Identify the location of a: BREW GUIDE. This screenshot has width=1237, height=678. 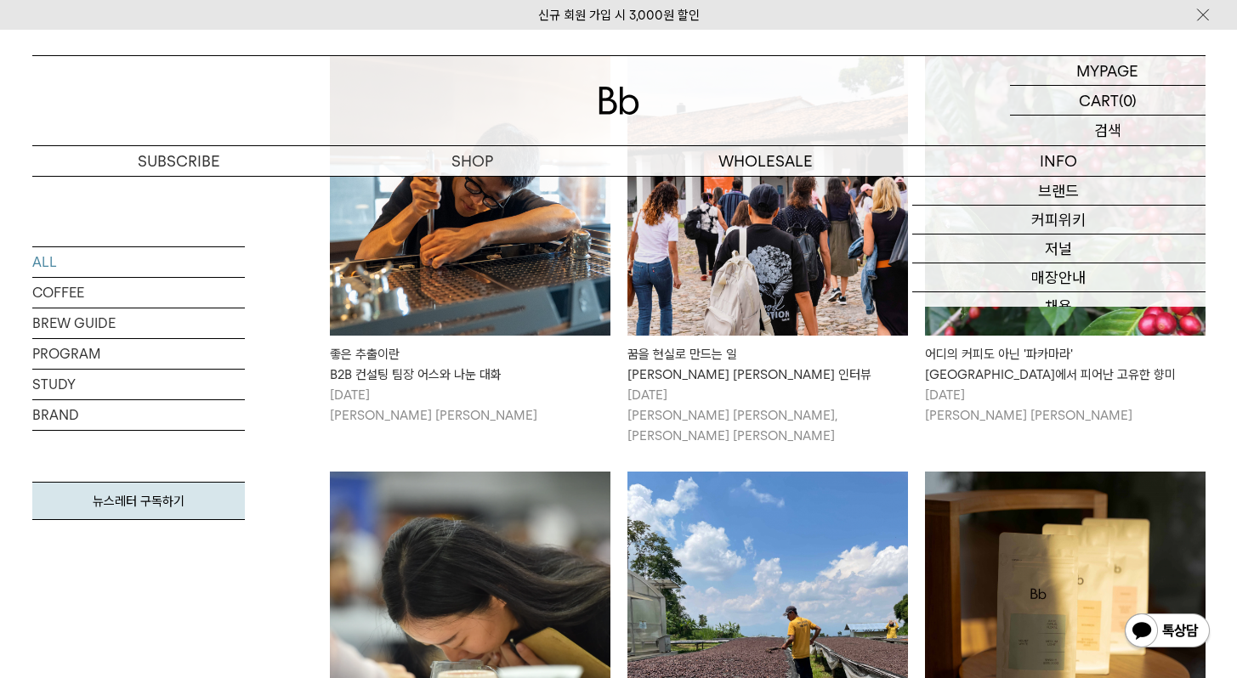
(139, 323).